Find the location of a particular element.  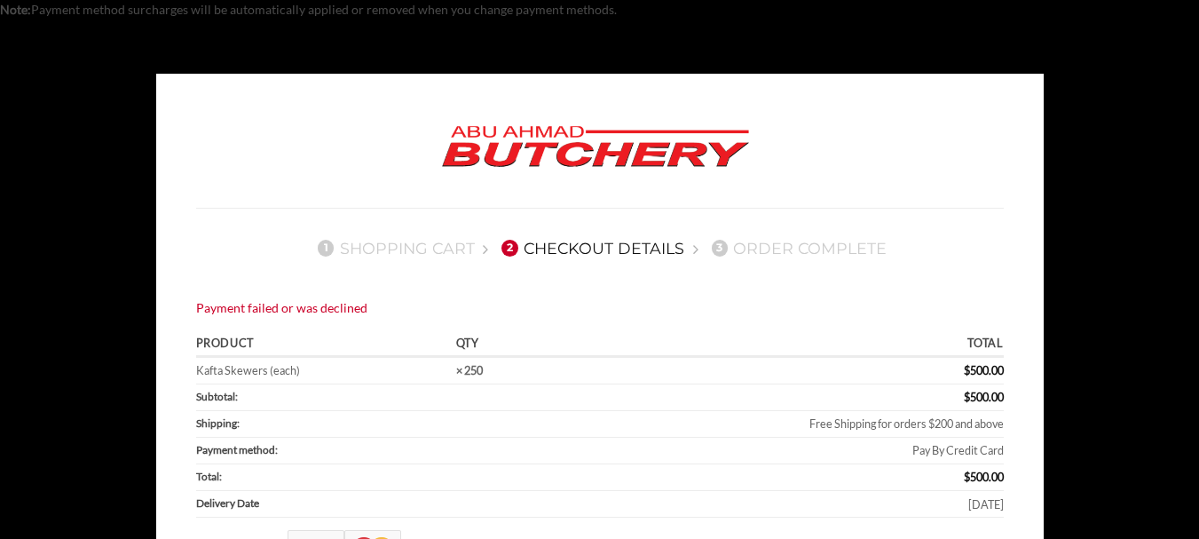

span: 2 is located at coordinates (509, 248).